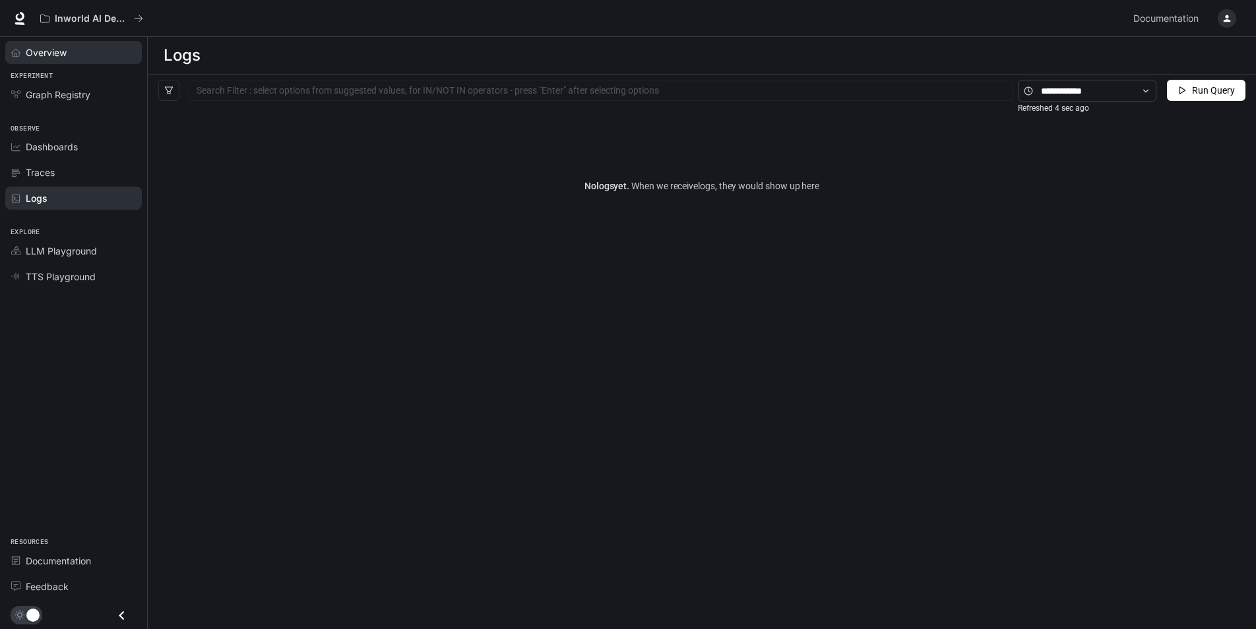 The width and height of the screenshot is (1256, 629). Describe the element at coordinates (121, 616) in the screenshot. I see `button: Close drawer` at that location.